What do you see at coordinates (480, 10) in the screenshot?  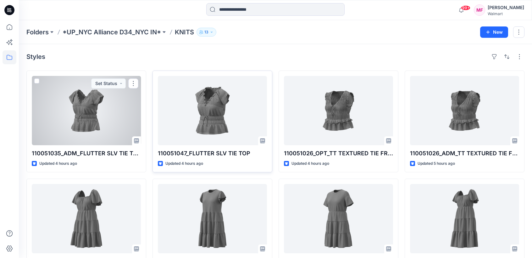 I see `div: MF` at bounding box center [480, 10].